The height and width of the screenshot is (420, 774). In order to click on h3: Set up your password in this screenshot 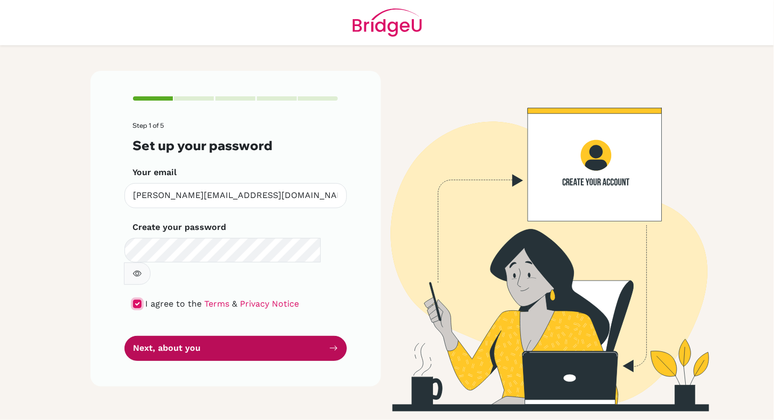, I will do `click(236, 145)`.